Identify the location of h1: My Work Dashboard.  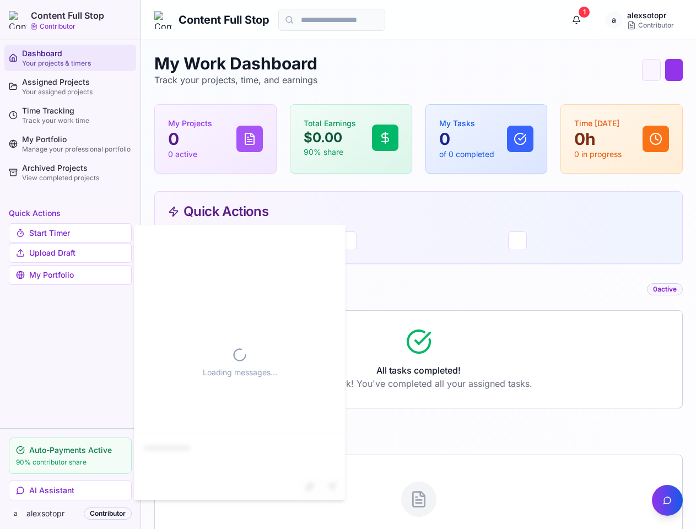
(236, 63).